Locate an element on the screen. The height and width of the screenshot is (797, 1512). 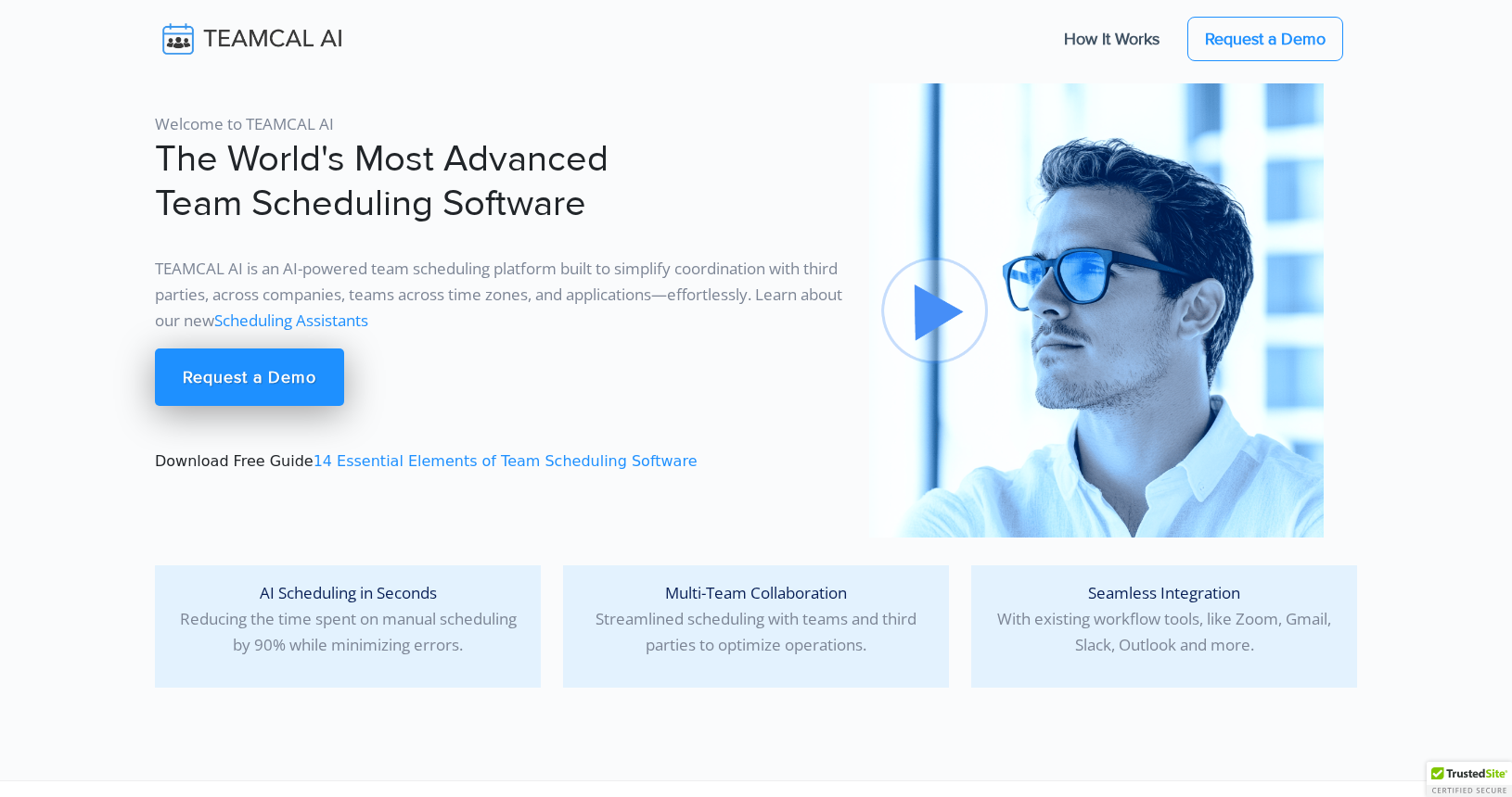
p: With existing workflow tools, like Zoom, Gmail, Slack, Outlook and more. is located at coordinates (1163, 619).